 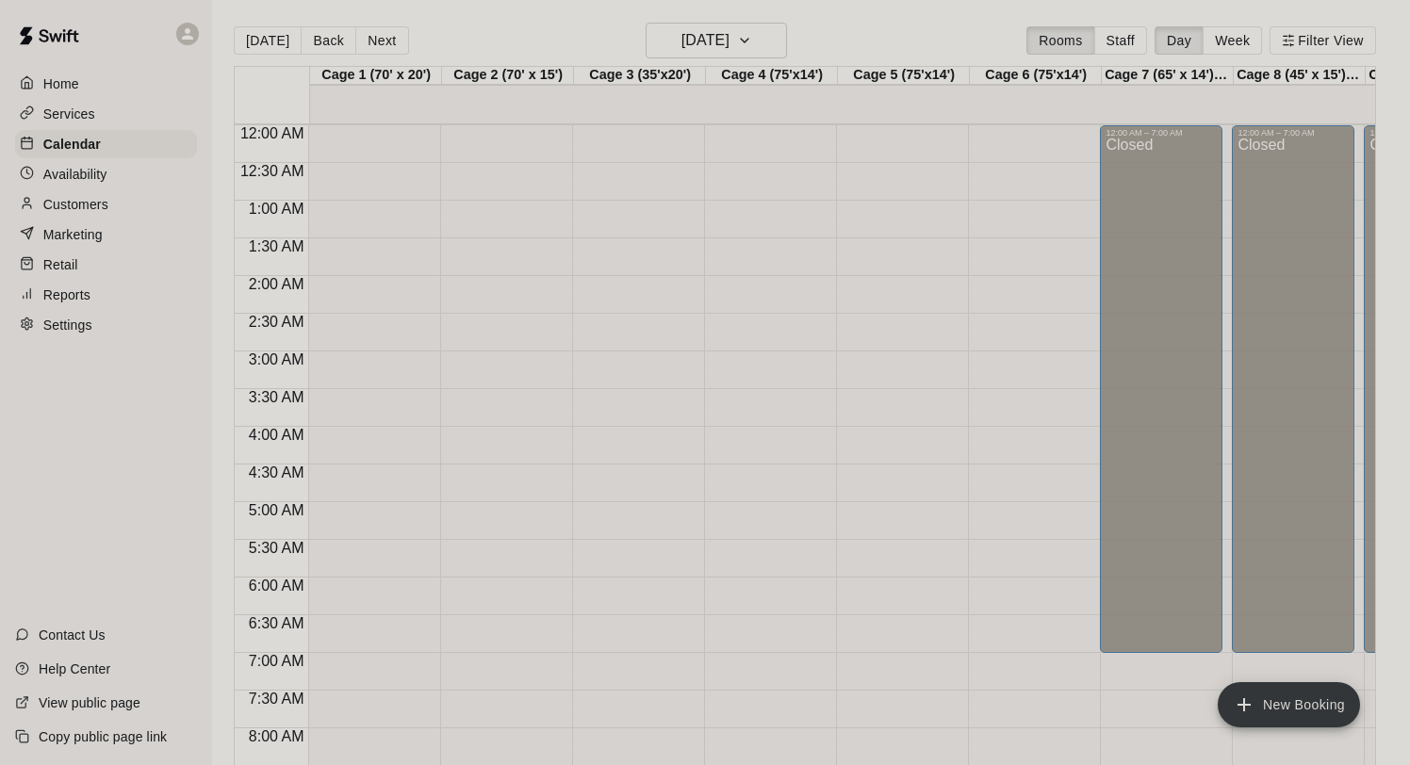 What do you see at coordinates (106, 114) in the screenshot?
I see `div: Services` at bounding box center [106, 114].